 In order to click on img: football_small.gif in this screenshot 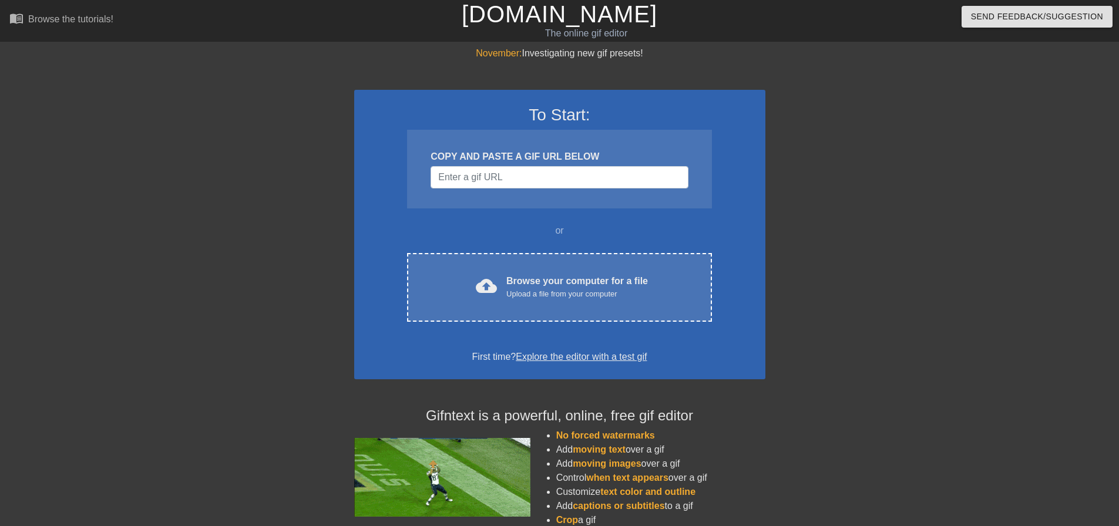, I will do `click(442, 478)`.